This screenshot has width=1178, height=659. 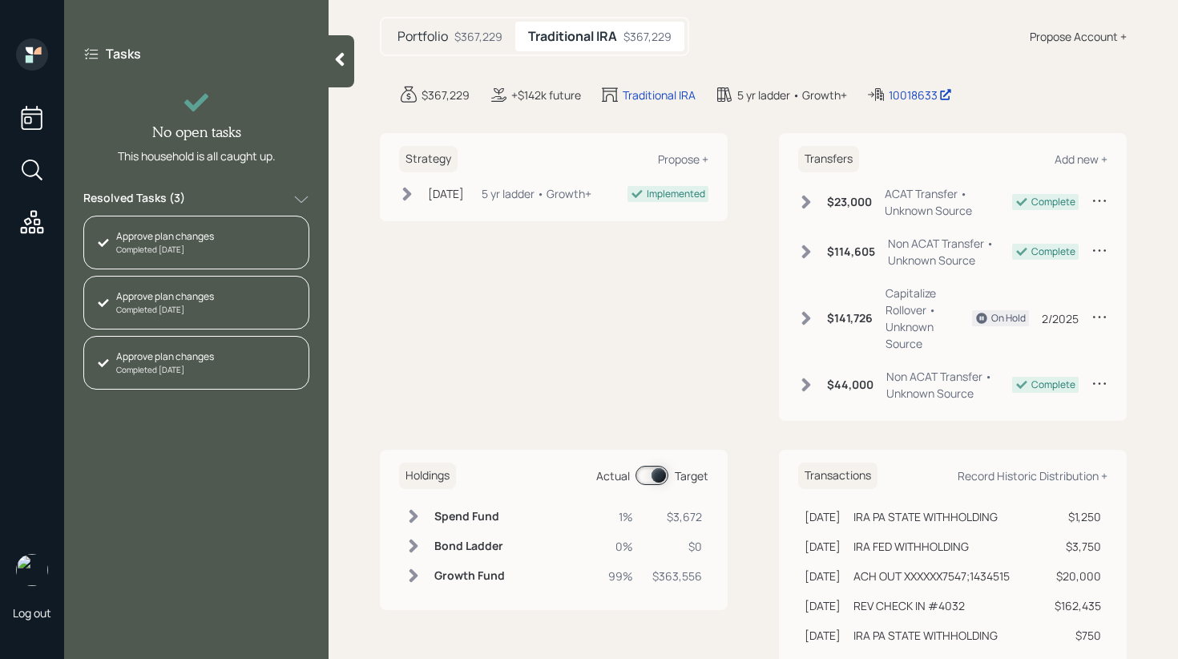 What do you see at coordinates (911, 546) in the screenshot?
I see `div: IRA FED WITHHOLDING` at bounding box center [911, 546].